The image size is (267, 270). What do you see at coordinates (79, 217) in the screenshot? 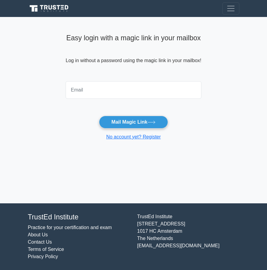
I see `h4: TrustEd Institute` at bounding box center [79, 217].